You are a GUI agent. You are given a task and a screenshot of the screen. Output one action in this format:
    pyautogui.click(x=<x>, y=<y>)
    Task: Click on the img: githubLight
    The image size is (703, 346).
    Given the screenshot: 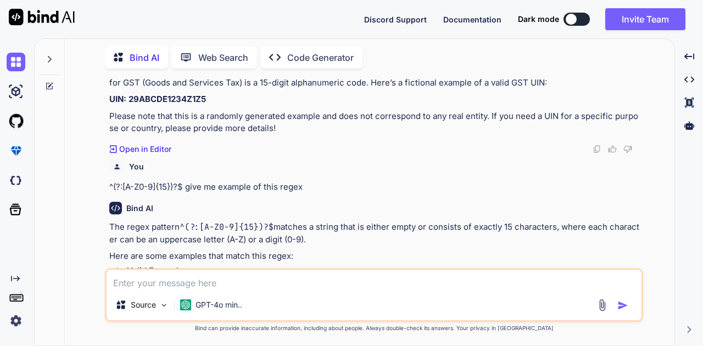 What is the action you would take?
    pyautogui.click(x=16, y=121)
    